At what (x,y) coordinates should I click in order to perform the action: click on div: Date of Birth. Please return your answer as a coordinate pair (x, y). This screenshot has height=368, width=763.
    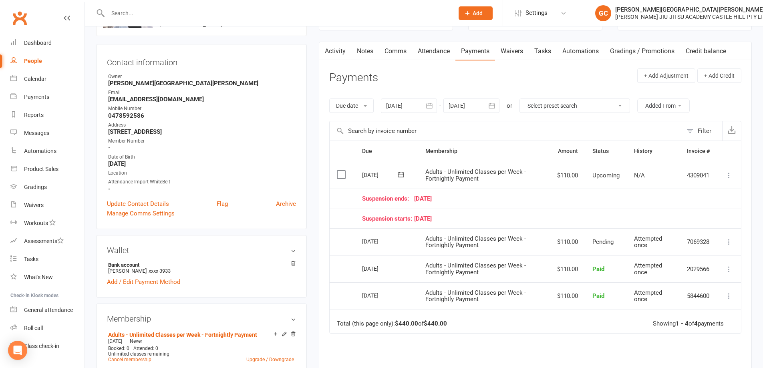
    Looking at the image, I should click on (202, 157).